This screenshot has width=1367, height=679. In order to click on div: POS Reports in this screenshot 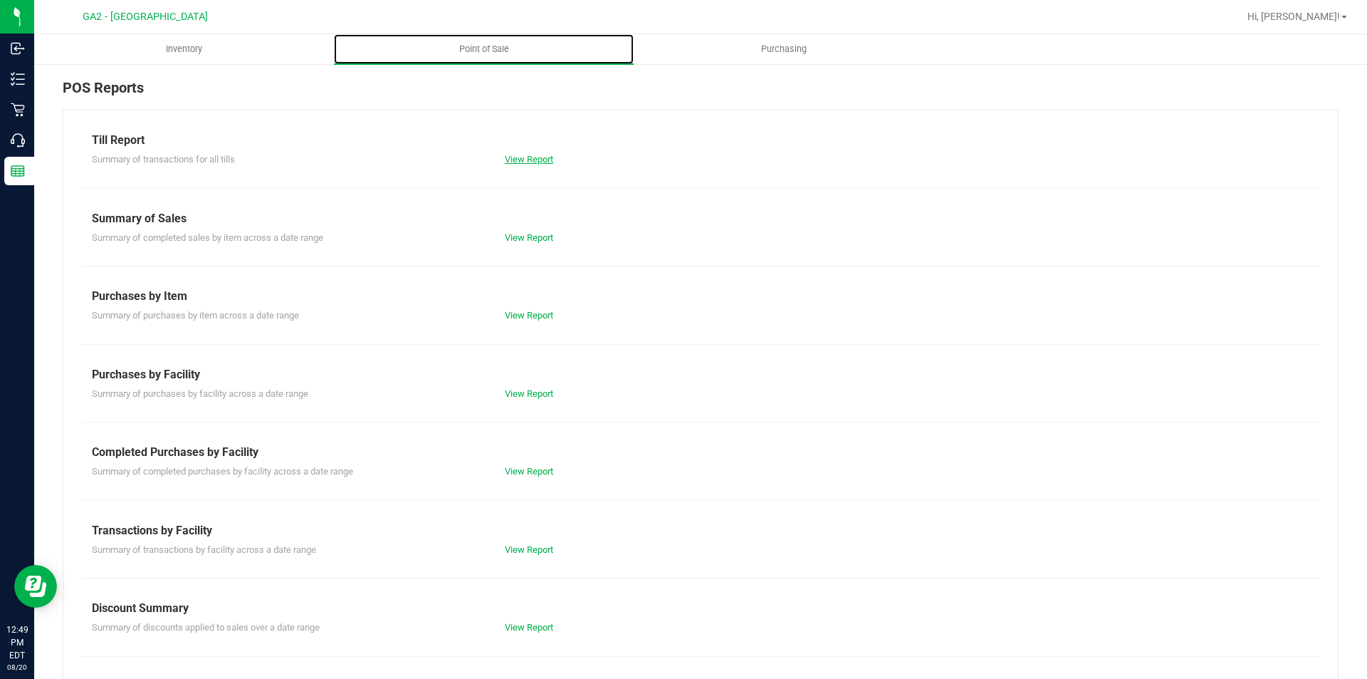, I will do `click(701, 93)`.